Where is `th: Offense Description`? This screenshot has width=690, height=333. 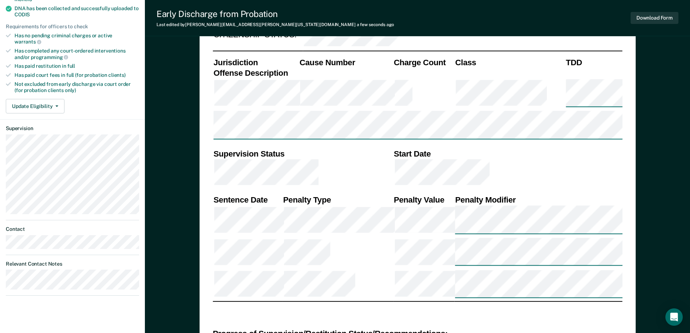
th: Offense Description is located at coordinates (256, 73).